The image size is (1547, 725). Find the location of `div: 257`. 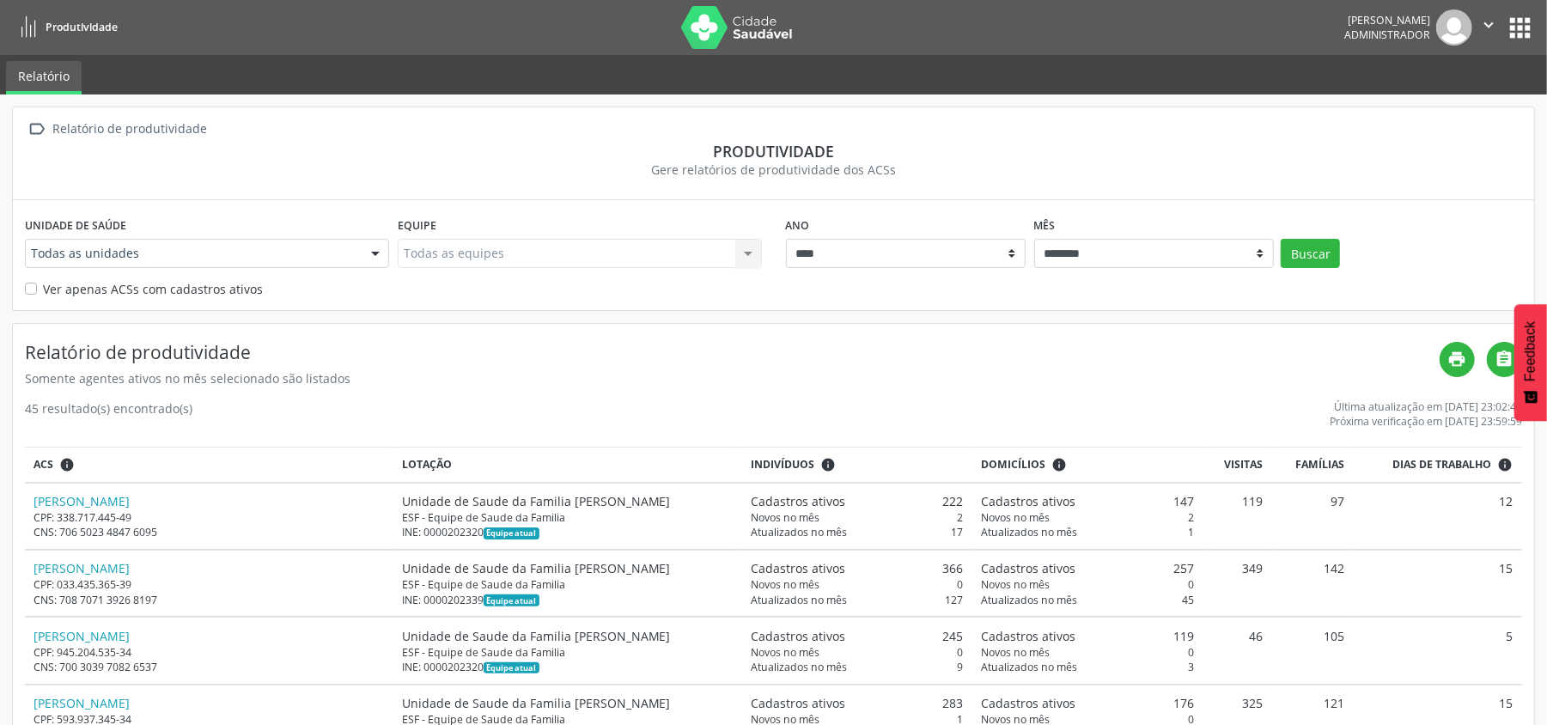

div: 257 is located at coordinates (1088, 568).